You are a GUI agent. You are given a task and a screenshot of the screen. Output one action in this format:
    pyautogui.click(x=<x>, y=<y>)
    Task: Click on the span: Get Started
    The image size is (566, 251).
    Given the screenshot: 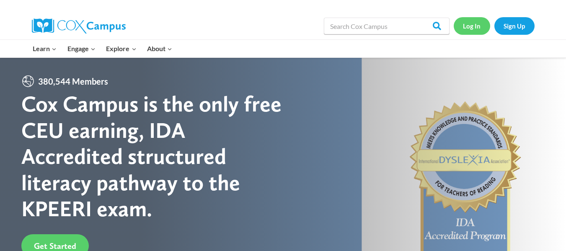 What is the action you would take?
    pyautogui.click(x=55, y=246)
    